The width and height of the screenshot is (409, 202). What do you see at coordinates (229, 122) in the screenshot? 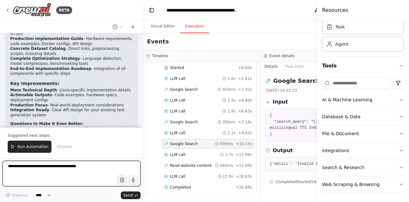
I see `span: 285ms` at bounding box center [229, 122].